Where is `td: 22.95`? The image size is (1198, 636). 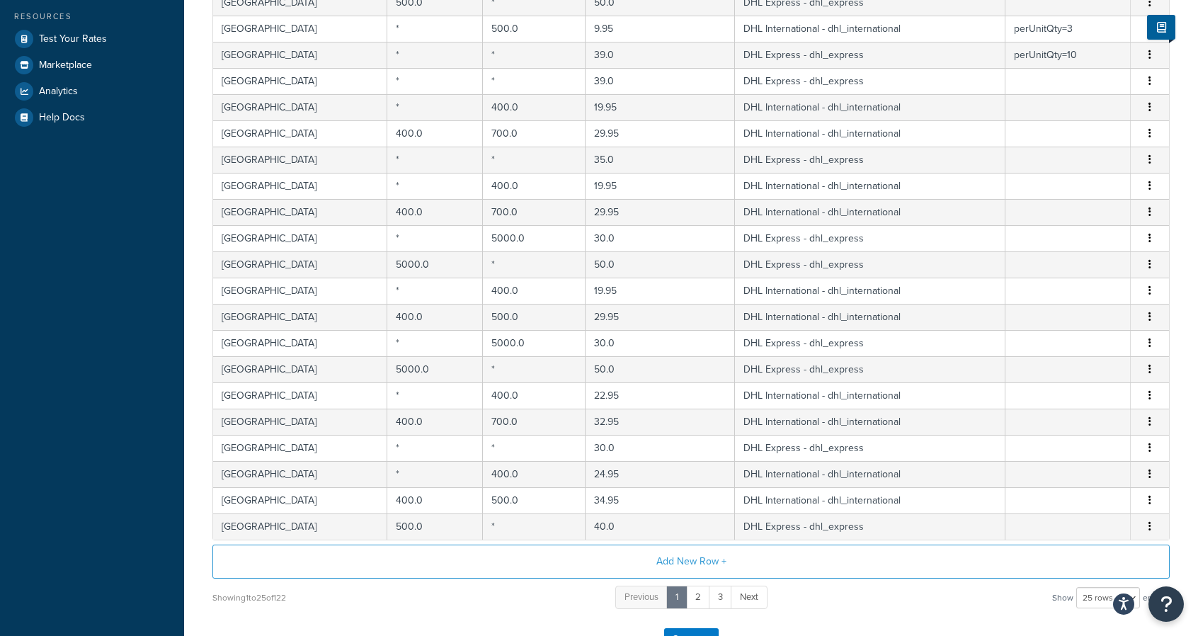
td: 22.95 is located at coordinates (660, 395).